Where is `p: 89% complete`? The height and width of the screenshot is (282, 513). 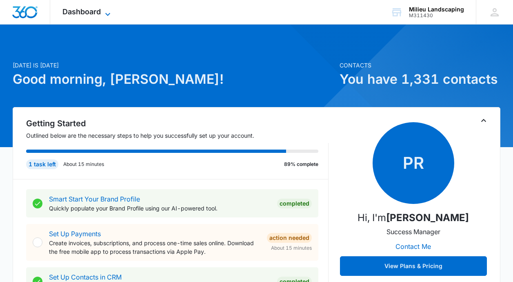
p: 89% complete is located at coordinates (301, 164).